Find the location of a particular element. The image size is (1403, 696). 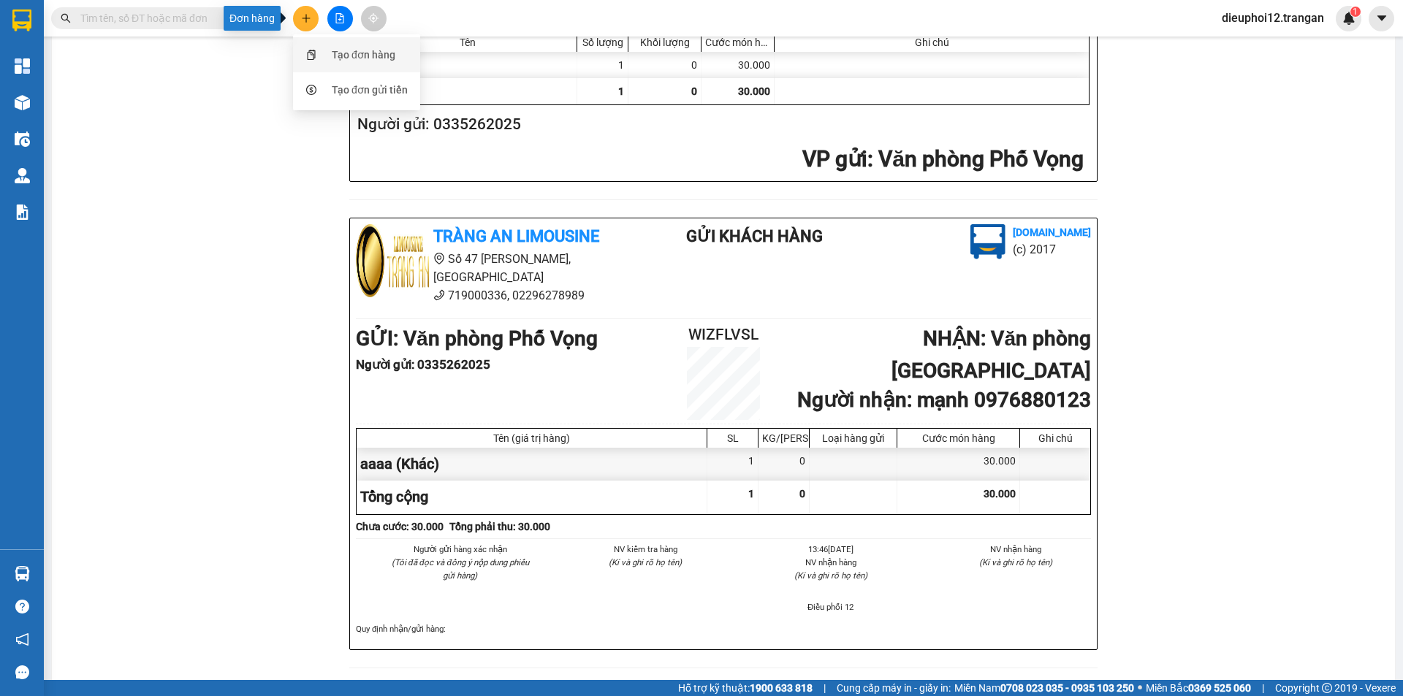

li: (c) 2017 is located at coordinates (1051, 249).